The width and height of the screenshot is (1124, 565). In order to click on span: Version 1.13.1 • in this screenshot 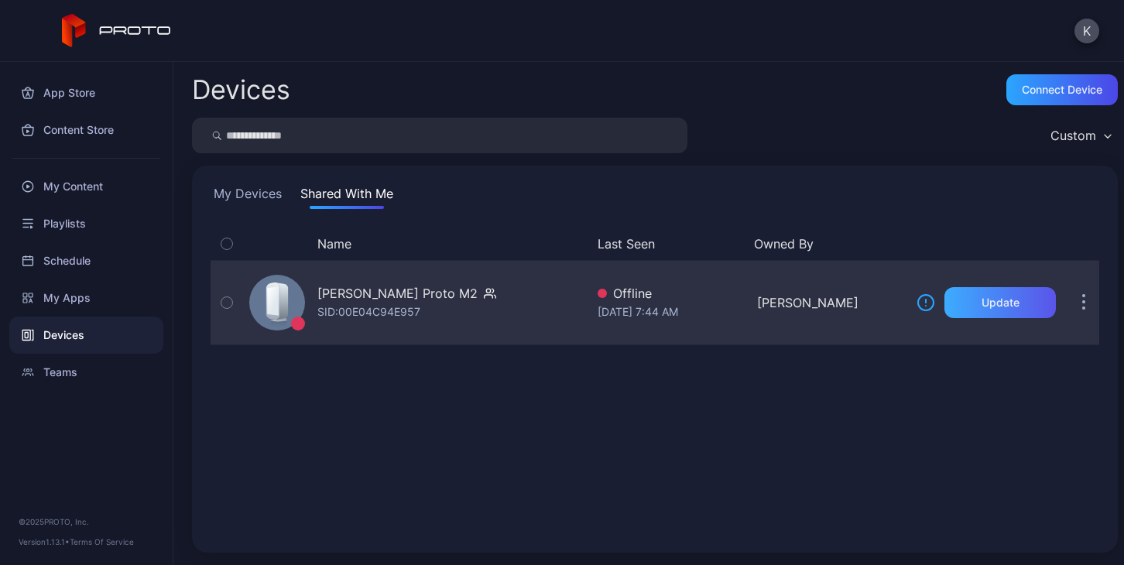, I will do `click(44, 542)`.